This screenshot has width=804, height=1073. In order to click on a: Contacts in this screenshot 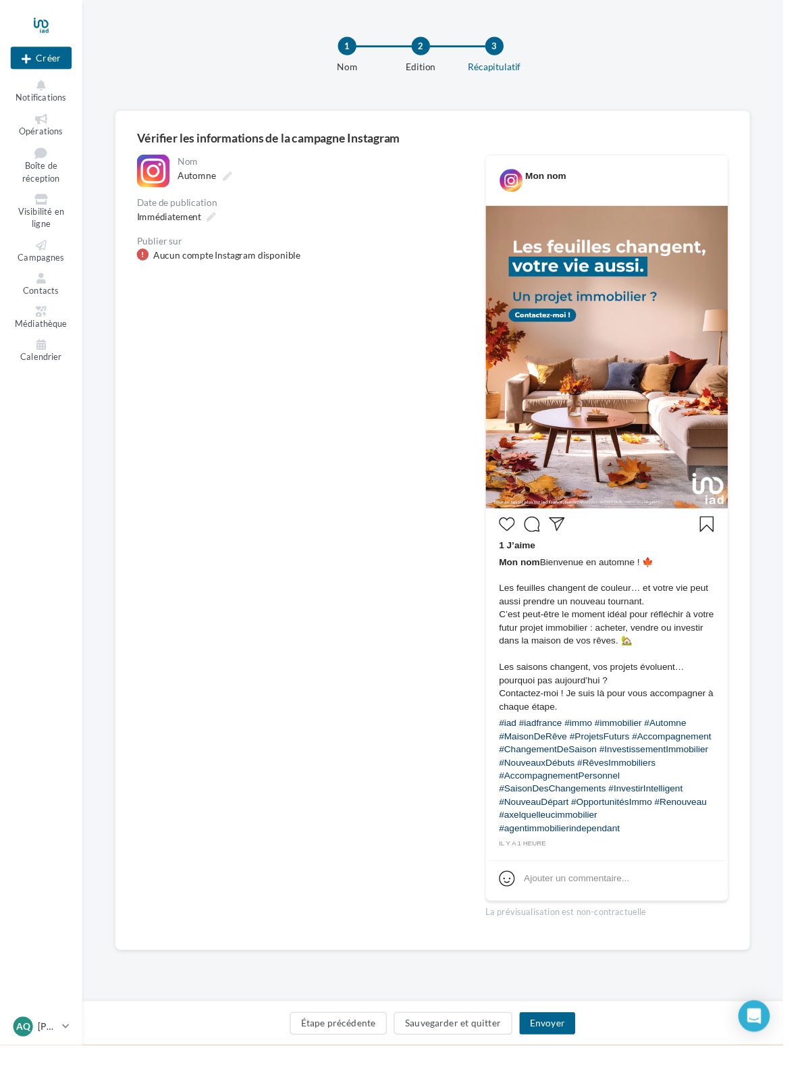, I will do `click(42, 292)`.